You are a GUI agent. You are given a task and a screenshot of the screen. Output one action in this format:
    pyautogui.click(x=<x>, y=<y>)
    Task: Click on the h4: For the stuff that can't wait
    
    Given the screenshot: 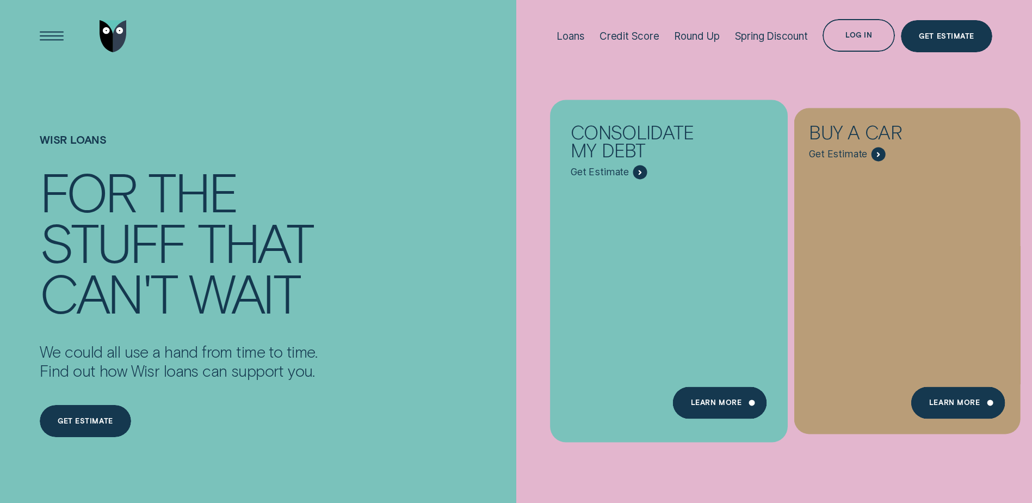 What is the action you would take?
    pyautogui.click(x=178, y=242)
    